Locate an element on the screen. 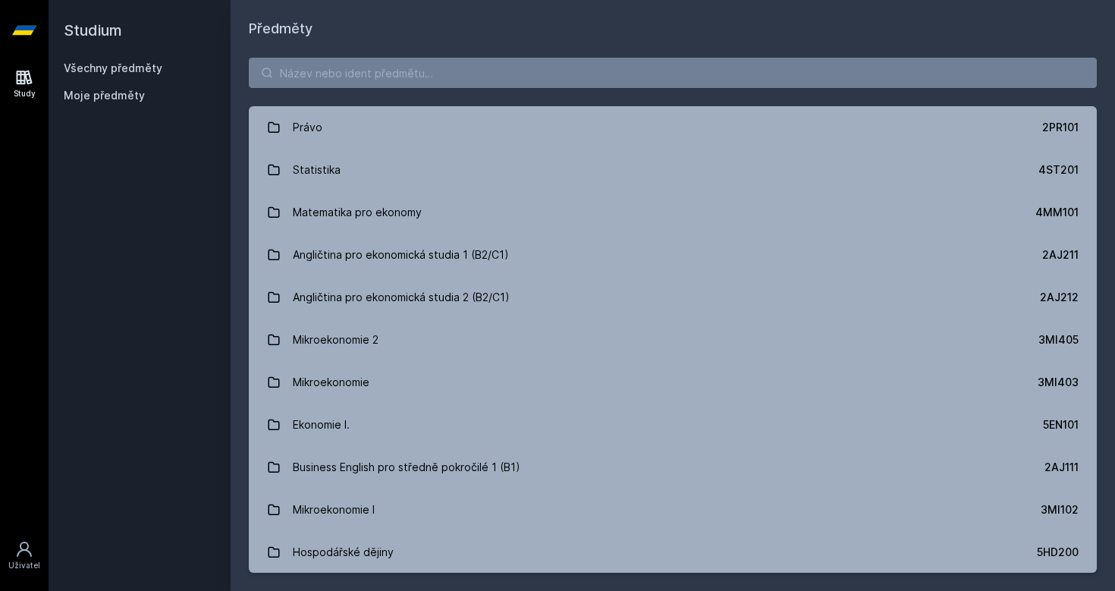 The width and height of the screenshot is (1115, 591). div: Statistika is located at coordinates (316, 170).